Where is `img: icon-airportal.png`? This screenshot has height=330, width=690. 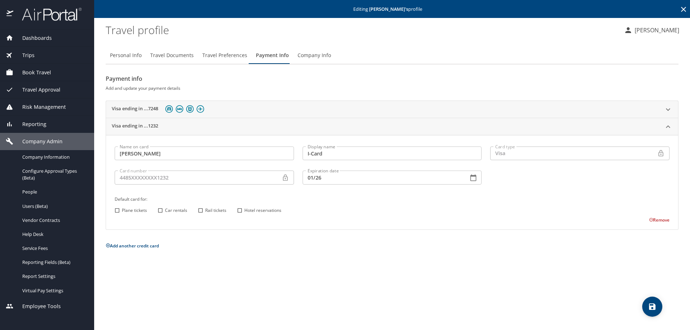 img: icon-airportal.png is located at coordinates (10, 14).